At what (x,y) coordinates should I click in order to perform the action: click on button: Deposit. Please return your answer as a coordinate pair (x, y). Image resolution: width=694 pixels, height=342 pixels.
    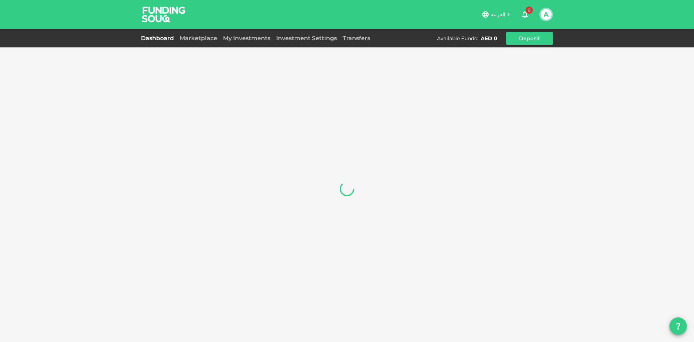
    Looking at the image, I should click on (530, 38).